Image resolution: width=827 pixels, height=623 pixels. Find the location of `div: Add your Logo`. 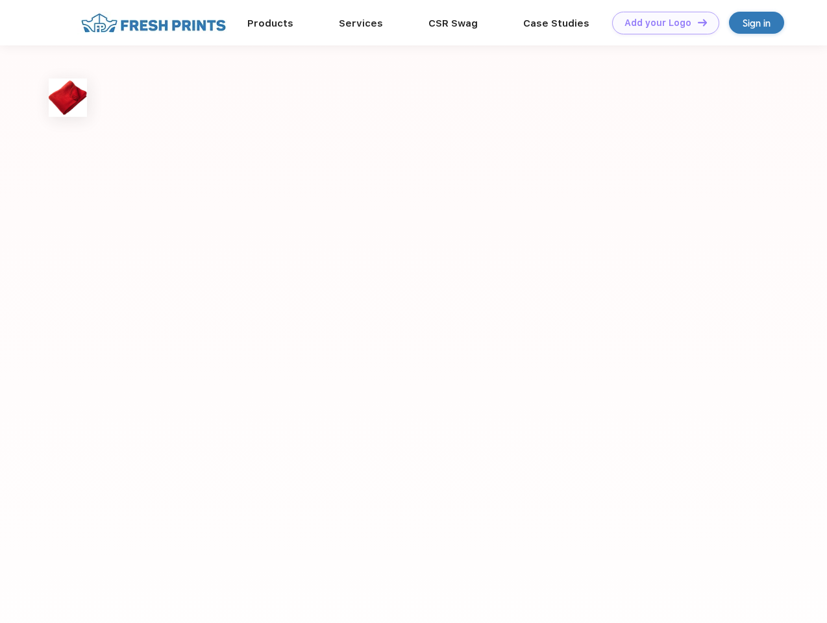

div: Add your Logo is located at coordinates (658, 23).